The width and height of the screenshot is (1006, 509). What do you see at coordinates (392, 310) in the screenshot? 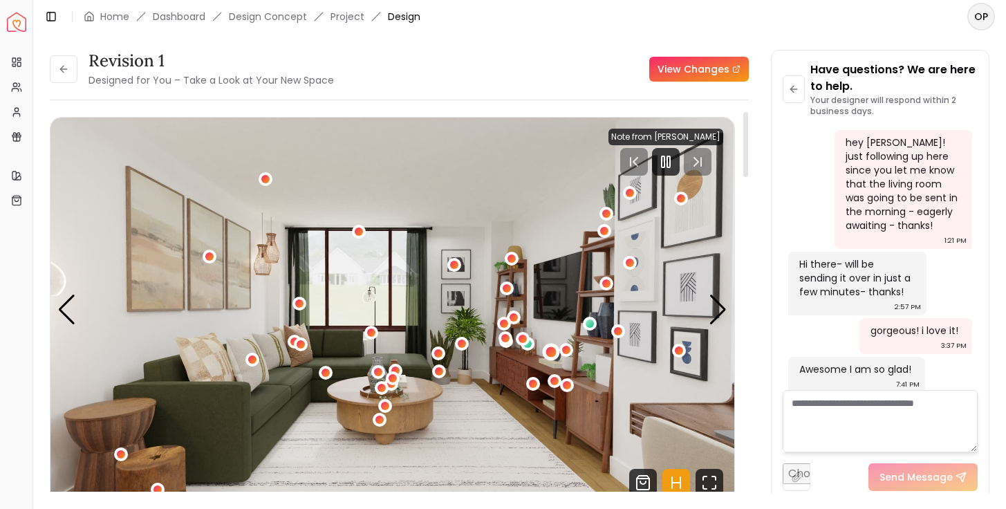
I see `img: Design Render 1` at bounding box center [392, 310].